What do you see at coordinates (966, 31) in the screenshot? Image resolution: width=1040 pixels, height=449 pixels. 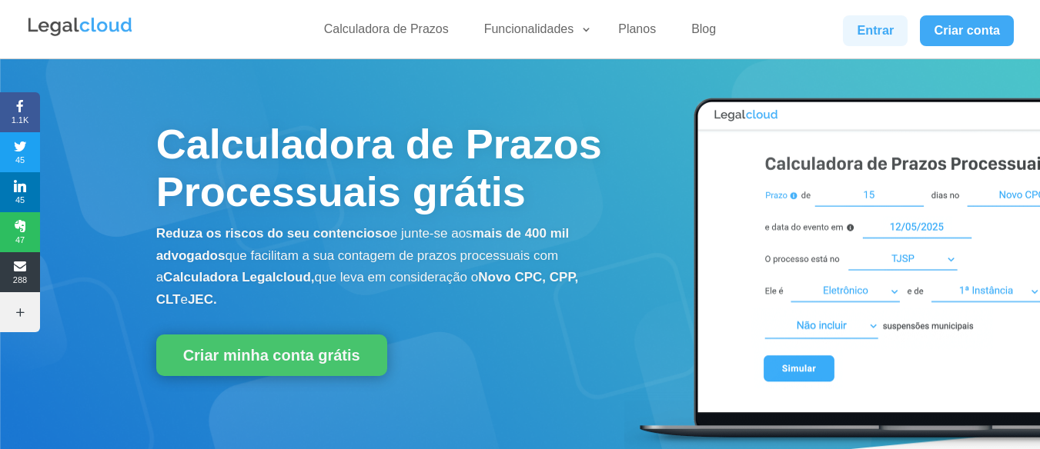 I see `a: Criar conta` at bounding box center [966, 31].